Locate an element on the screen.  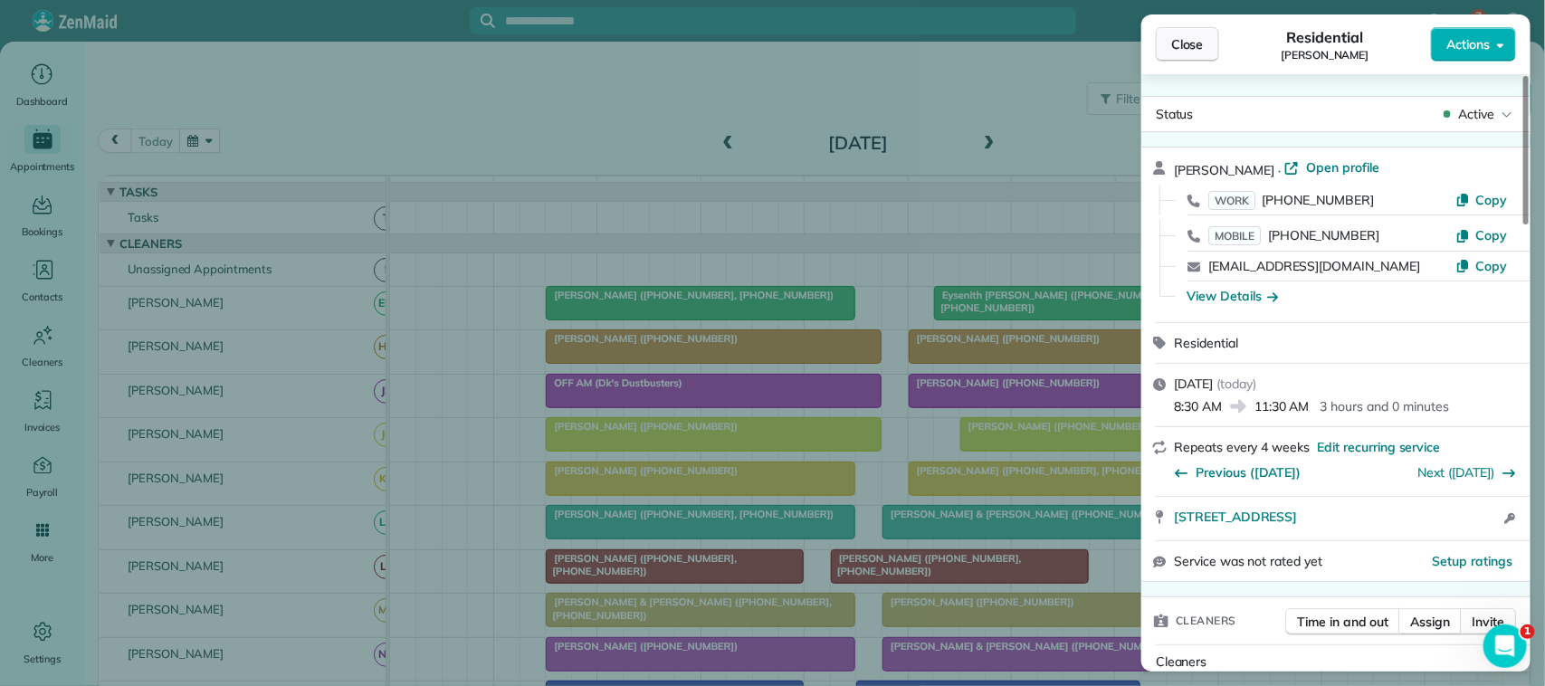
span: Active is located at coordinates (1476, 114).